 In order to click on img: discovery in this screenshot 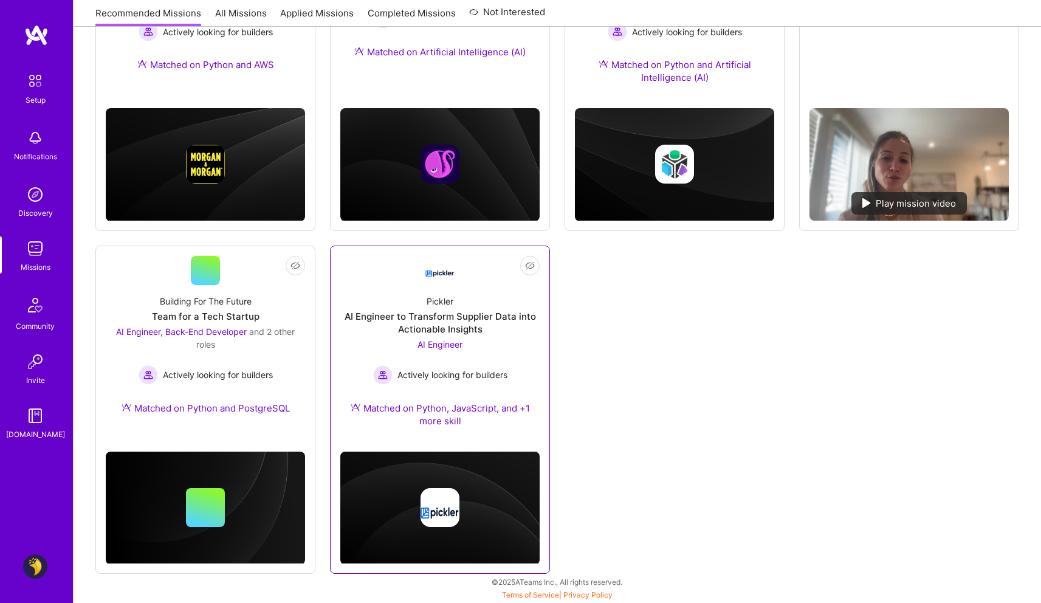, I will do `click(35, 194)`.